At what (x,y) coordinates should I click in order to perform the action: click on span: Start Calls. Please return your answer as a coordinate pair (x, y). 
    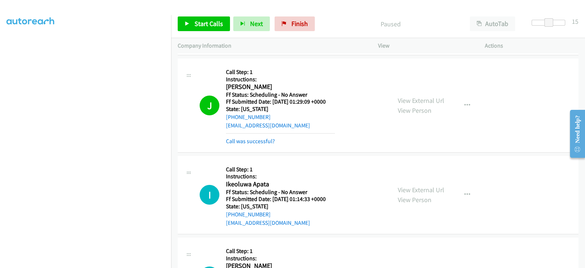
    Looking at the image, I should click on (209, 23).